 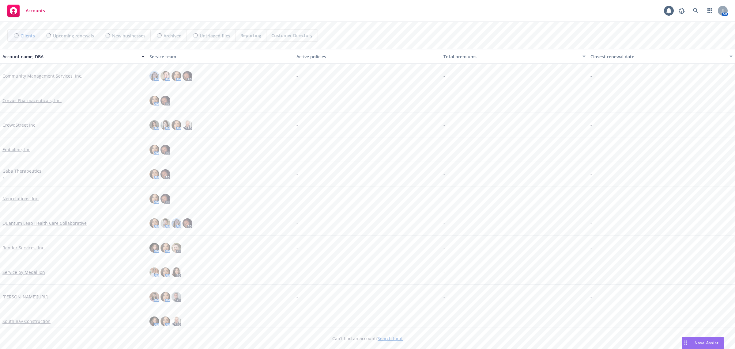 What do you see at coordinates (22, 171) in the screenshot?
I see `a: Gaba Therapeutics` at bounding box center [22, 171].